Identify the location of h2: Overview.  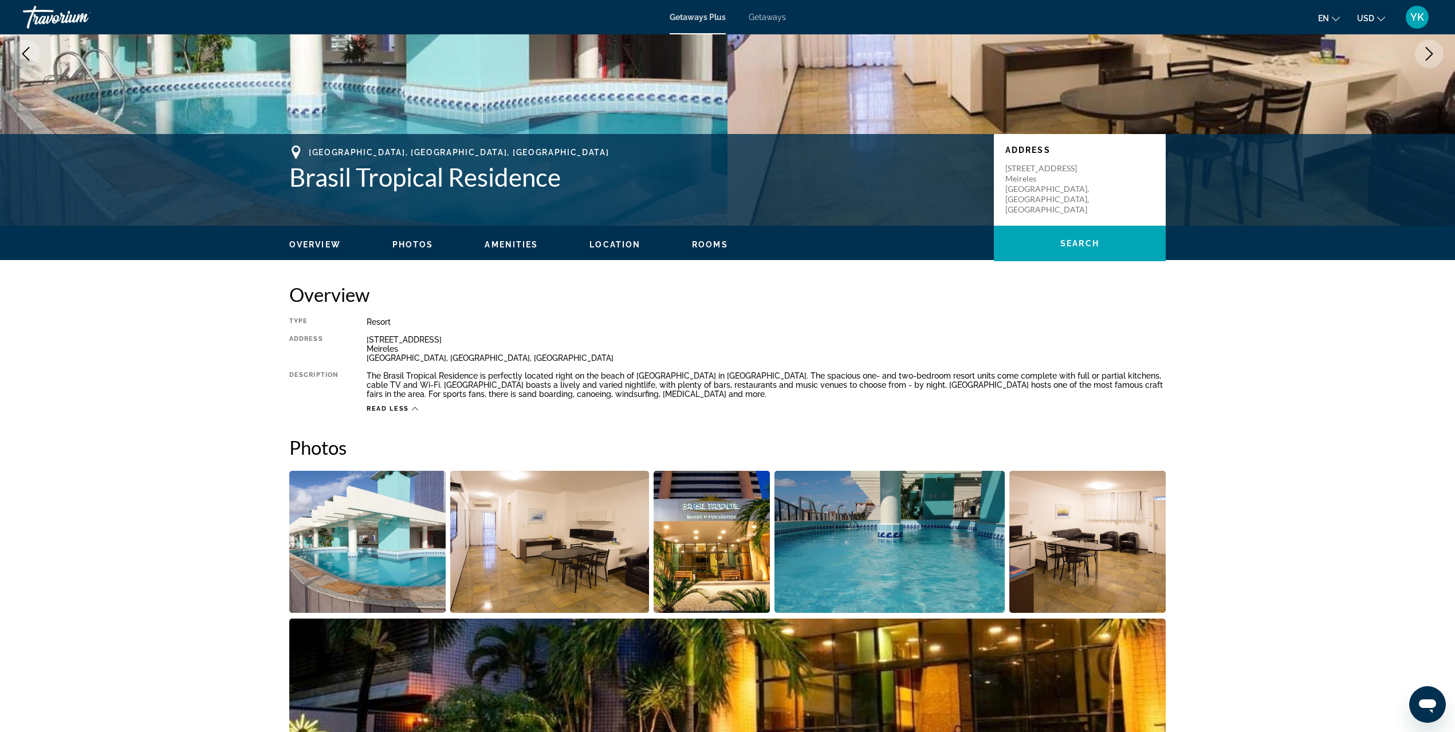
(727, 294).